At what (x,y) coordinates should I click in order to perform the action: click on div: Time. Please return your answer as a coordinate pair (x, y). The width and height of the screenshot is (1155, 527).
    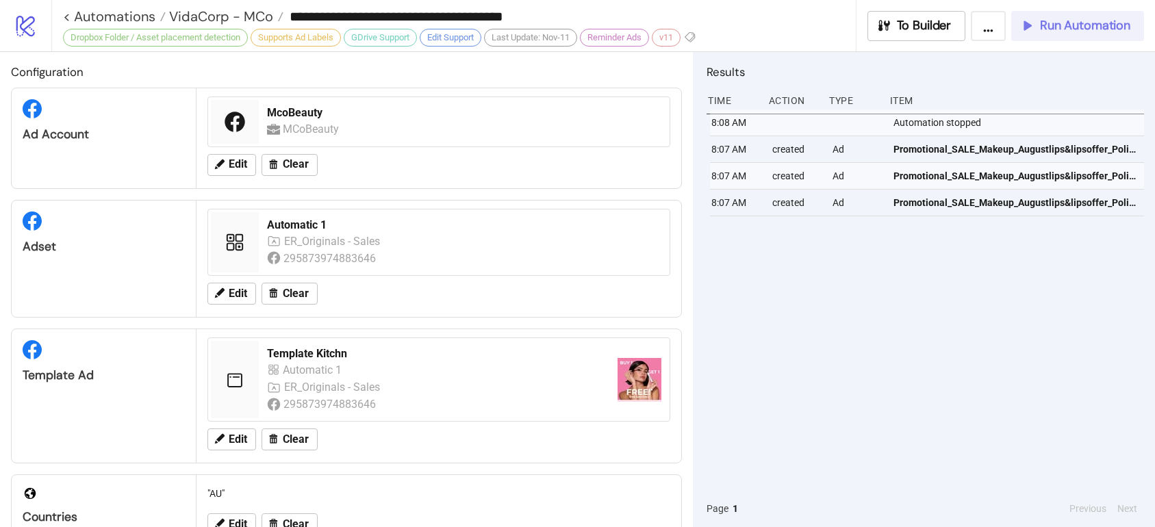
    Looking at the image, I should click on (732, 101).